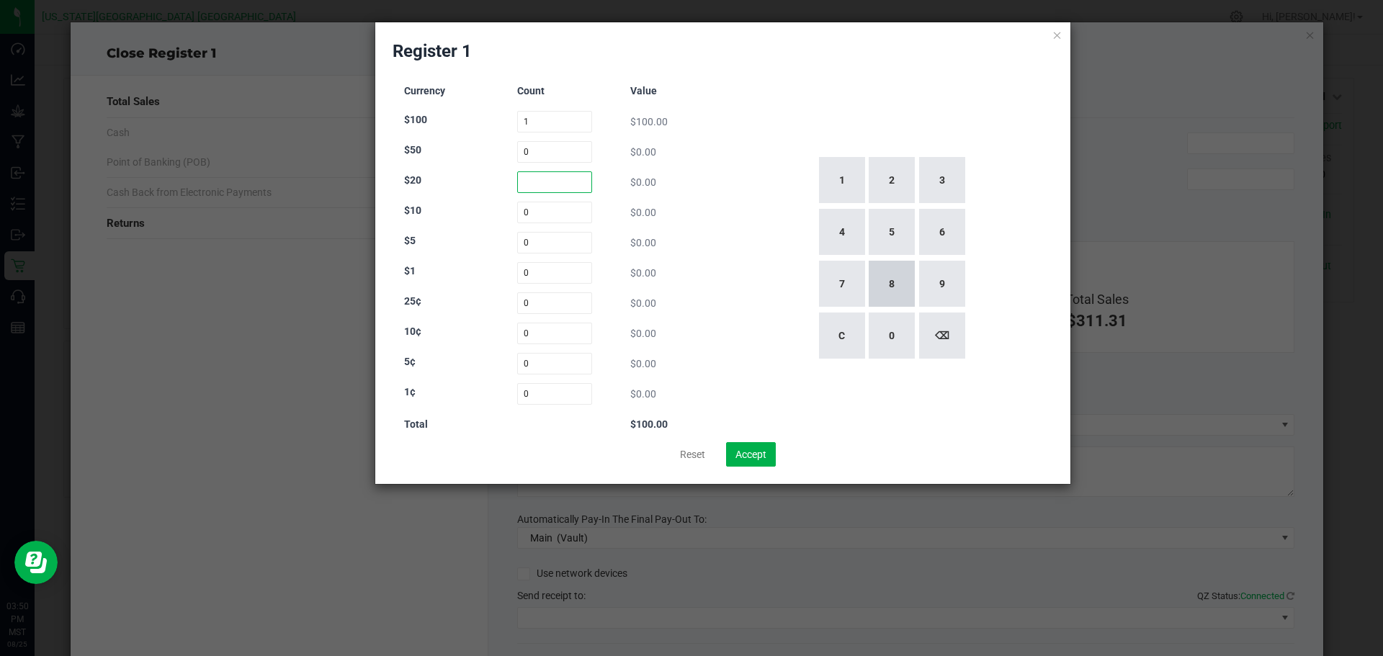 The width and height of the screenshot is (1383, 656). I want to click on span: $100.00, so click(649, 122).